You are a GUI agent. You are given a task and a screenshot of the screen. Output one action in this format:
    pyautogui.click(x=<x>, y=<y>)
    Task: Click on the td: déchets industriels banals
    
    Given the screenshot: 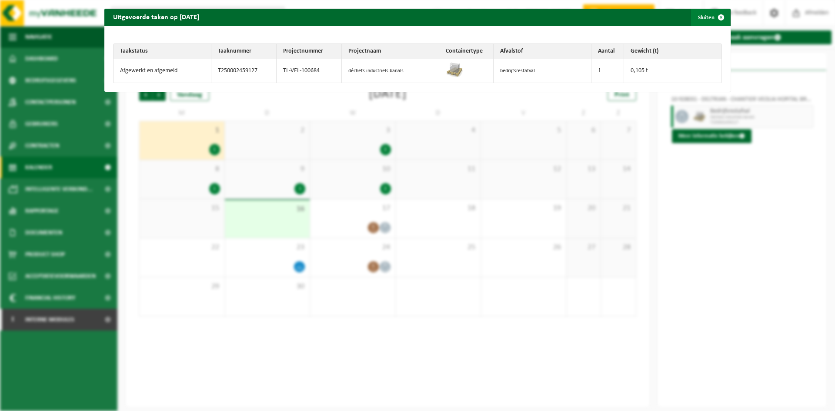 What is the action you would take?
    pyautogui.click(x=390, y=71)
    